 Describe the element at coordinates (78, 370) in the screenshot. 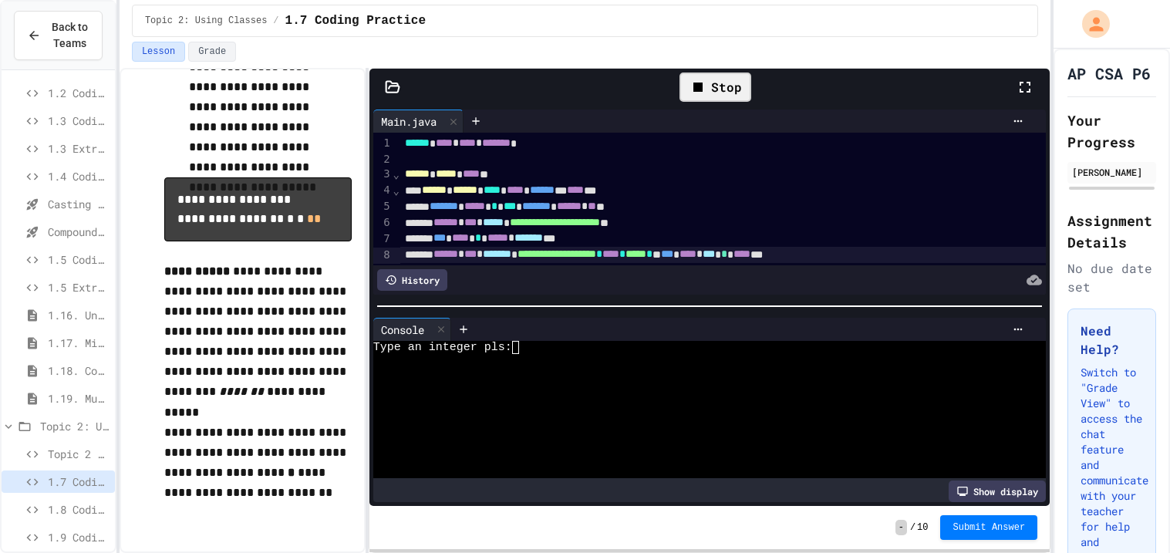

I see `span: 1.18. Coding Practice 1a (1.1-1.6)` at that location.